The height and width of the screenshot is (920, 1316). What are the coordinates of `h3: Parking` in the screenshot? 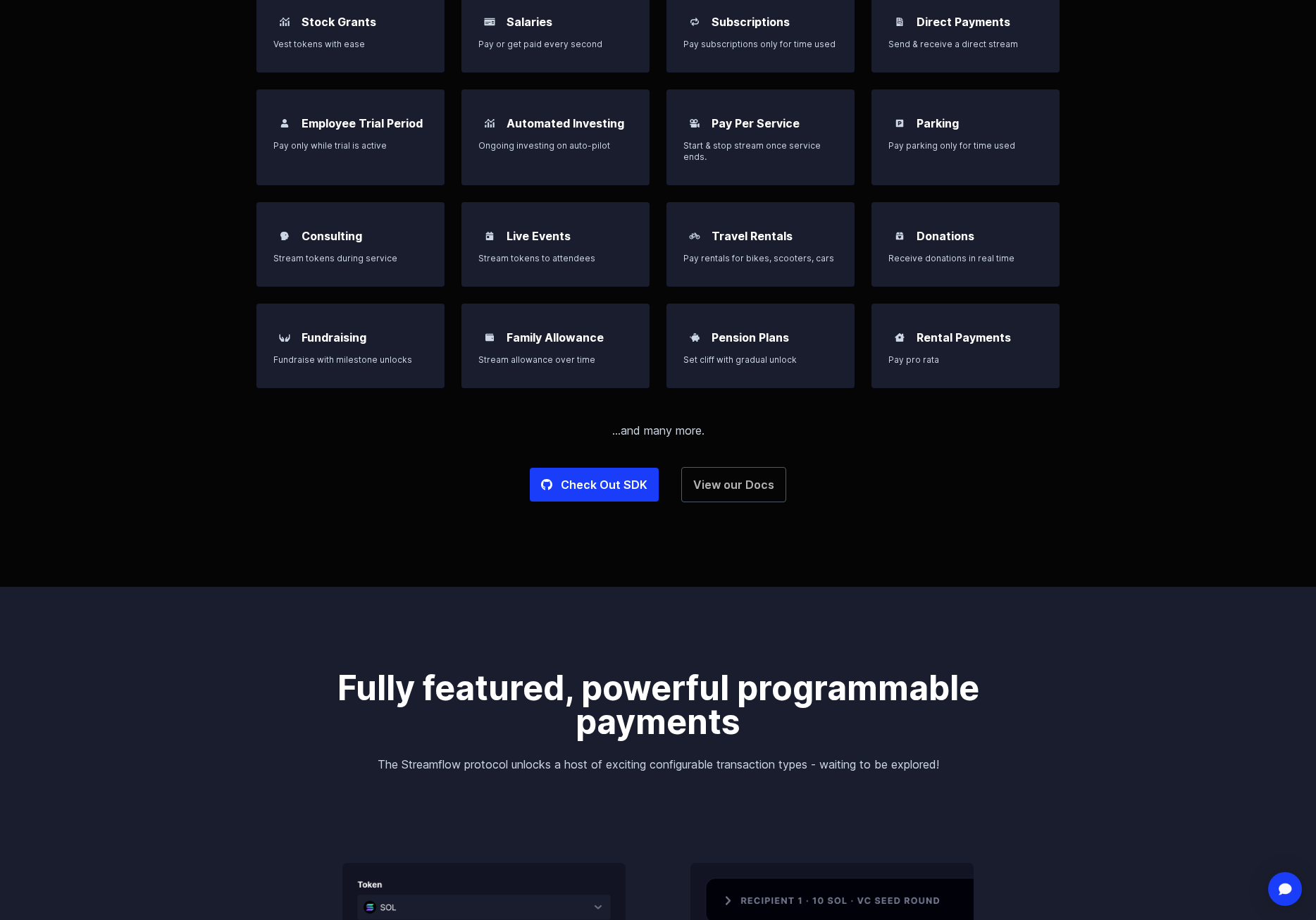 It's located at (937, 123).